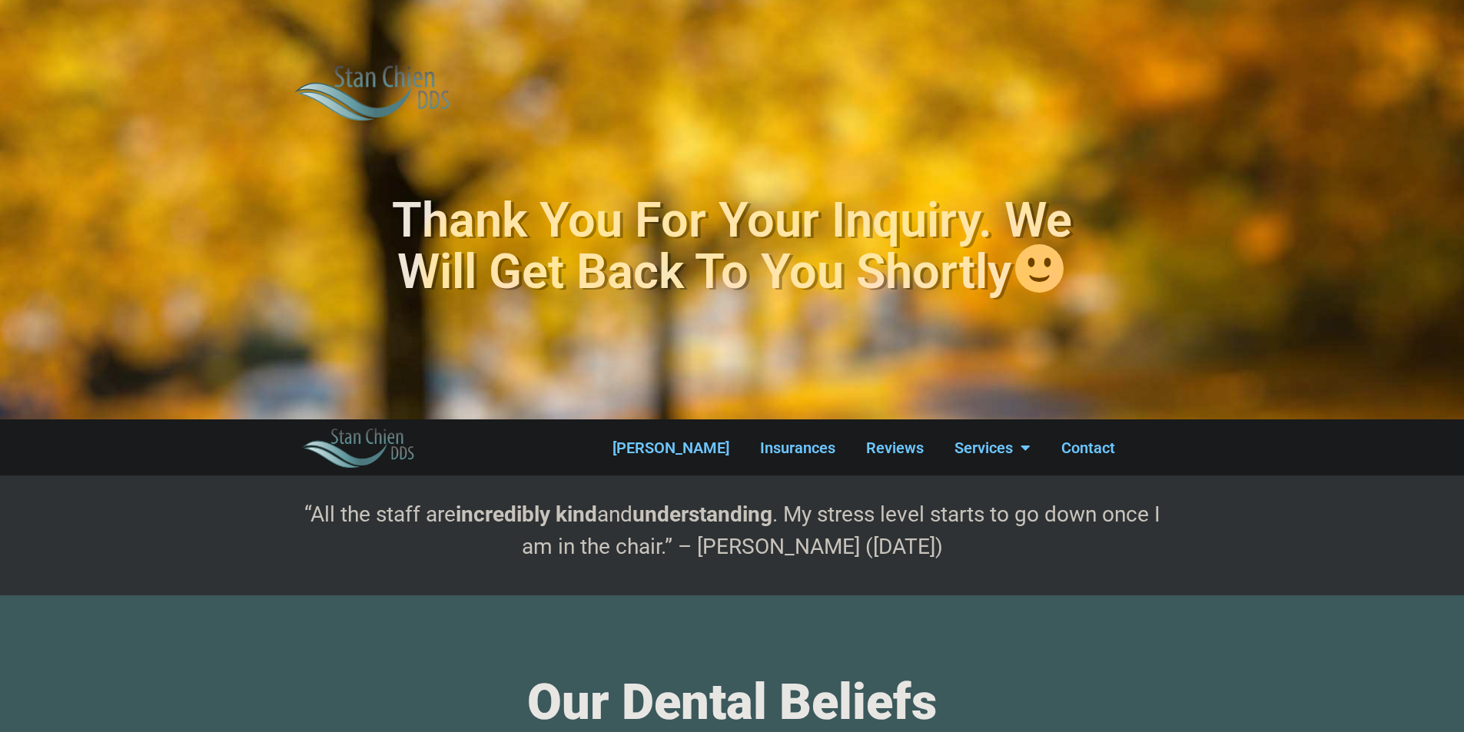 The height and width of the screenshot is (732, 1464). I want to click on h2: Our Dental Beliefs, so click(732, 702).